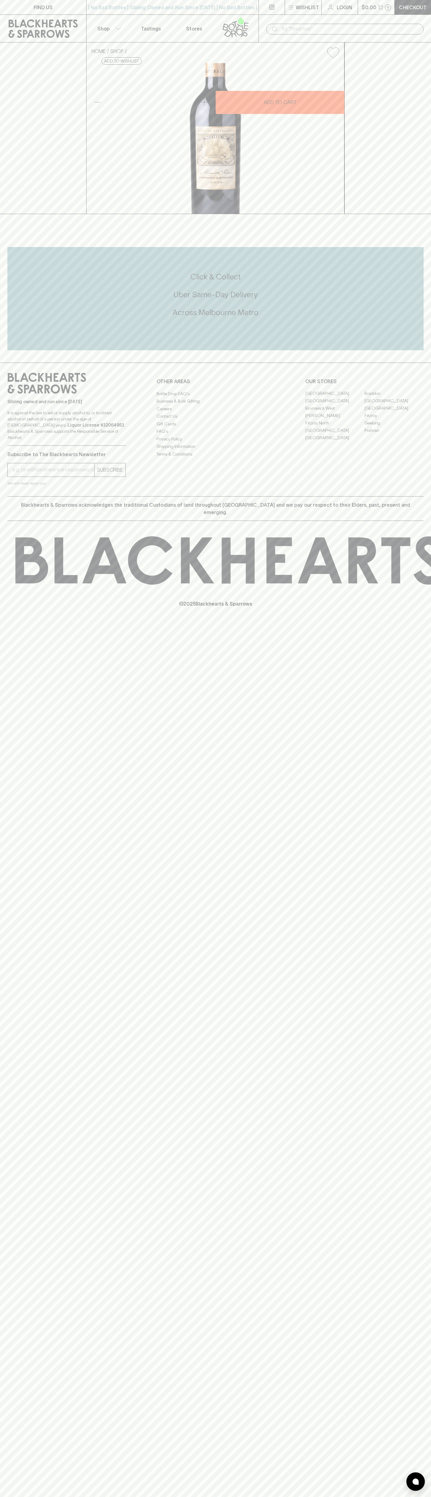 This screenshot has width=431, height=1497. What do you see at coordinates (349, 29) in the screenshot?
I see `input: Try "Pinot noir"` at bounding box center [349, 29].